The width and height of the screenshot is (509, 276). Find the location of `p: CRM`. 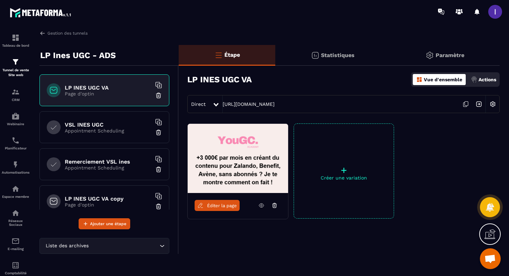

p: CRM is located at coordinates (16, 100).